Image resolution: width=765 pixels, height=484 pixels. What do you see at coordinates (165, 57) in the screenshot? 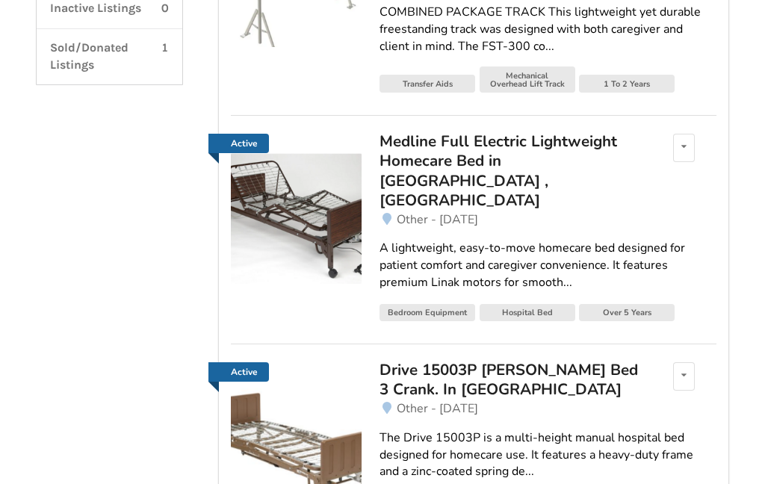
I see `p: 1` at bounding box center [165, 57].